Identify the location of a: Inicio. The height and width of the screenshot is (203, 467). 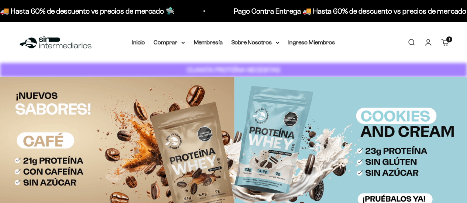
(138, 42).